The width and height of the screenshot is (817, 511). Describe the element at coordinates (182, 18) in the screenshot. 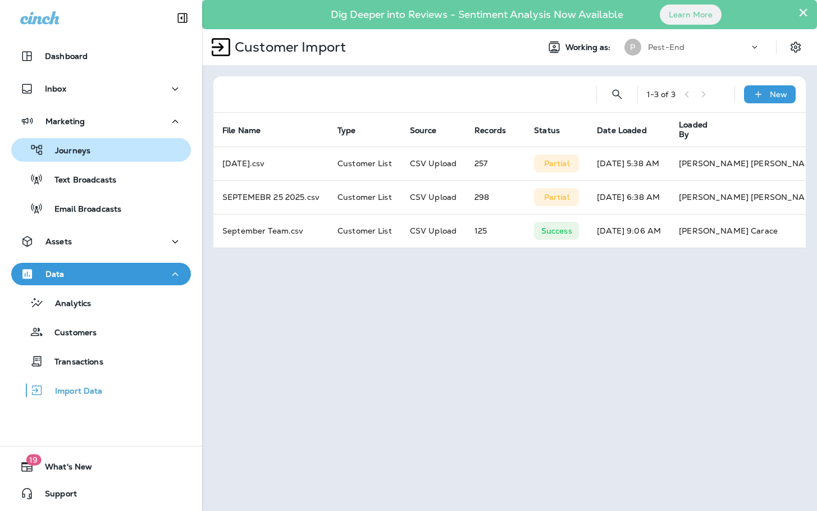

I see `button: Collapse Sidebar` at that location.